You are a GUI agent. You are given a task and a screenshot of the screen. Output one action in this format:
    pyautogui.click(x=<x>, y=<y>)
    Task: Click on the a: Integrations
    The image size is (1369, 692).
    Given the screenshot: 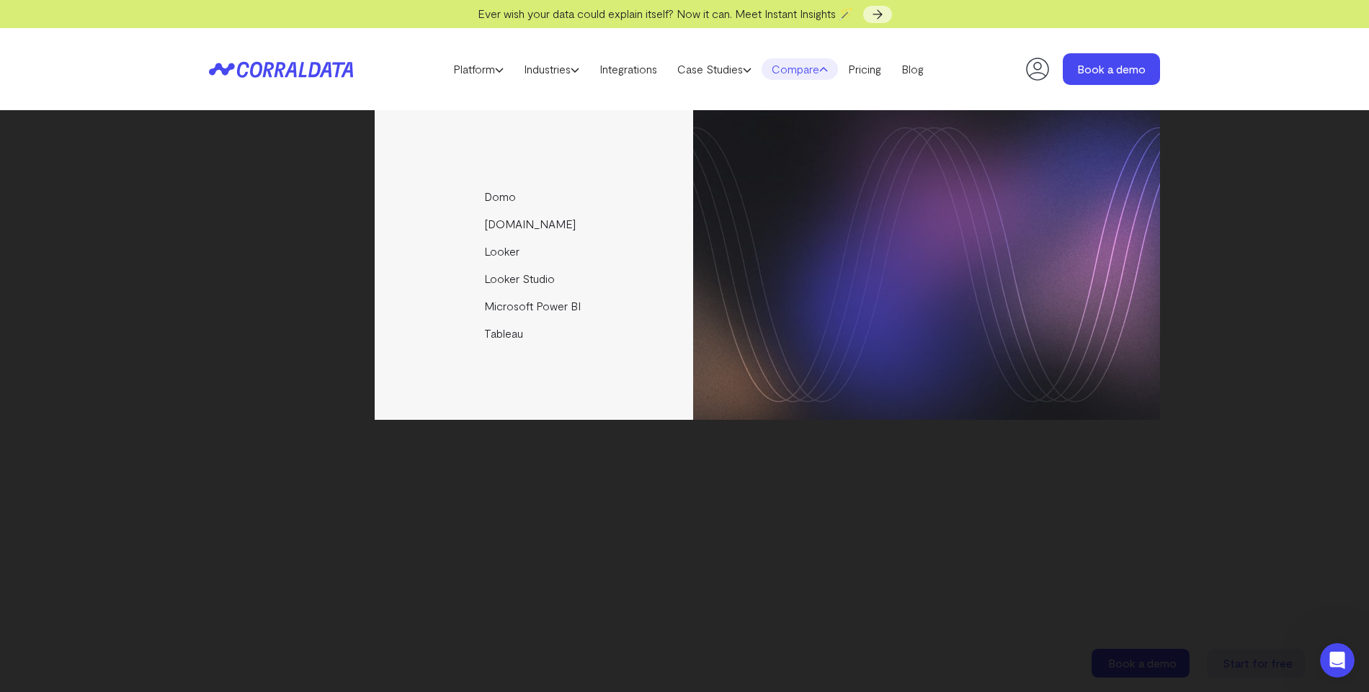 What is the action you would take?
    pyautogui.click(x=628, y=69)
    